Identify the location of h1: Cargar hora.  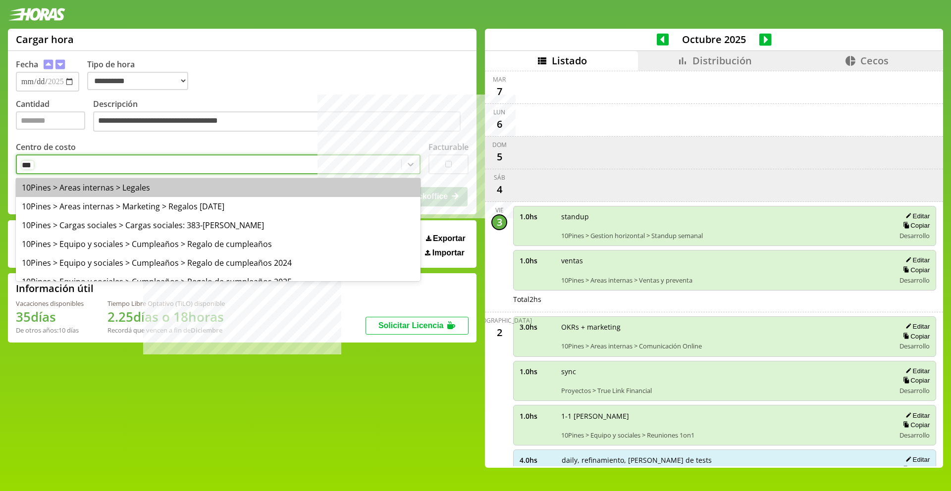
(45, 39).